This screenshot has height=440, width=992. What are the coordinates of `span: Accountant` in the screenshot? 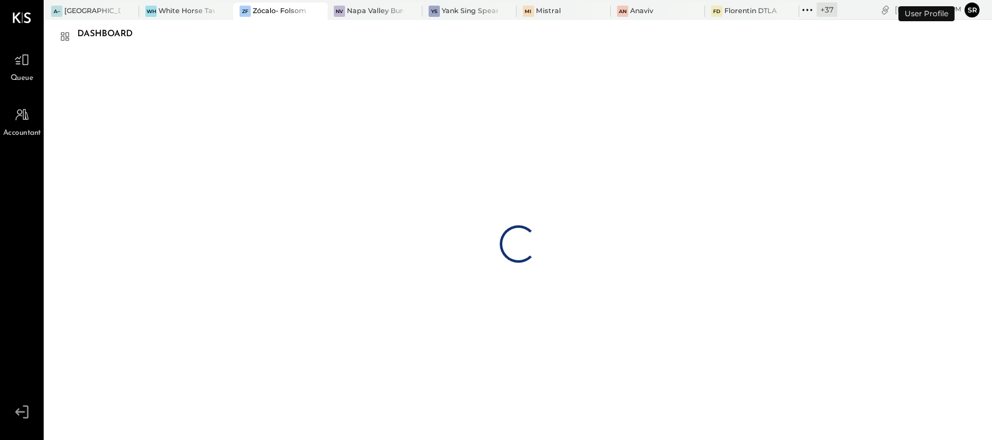 It's located at (22, 133).